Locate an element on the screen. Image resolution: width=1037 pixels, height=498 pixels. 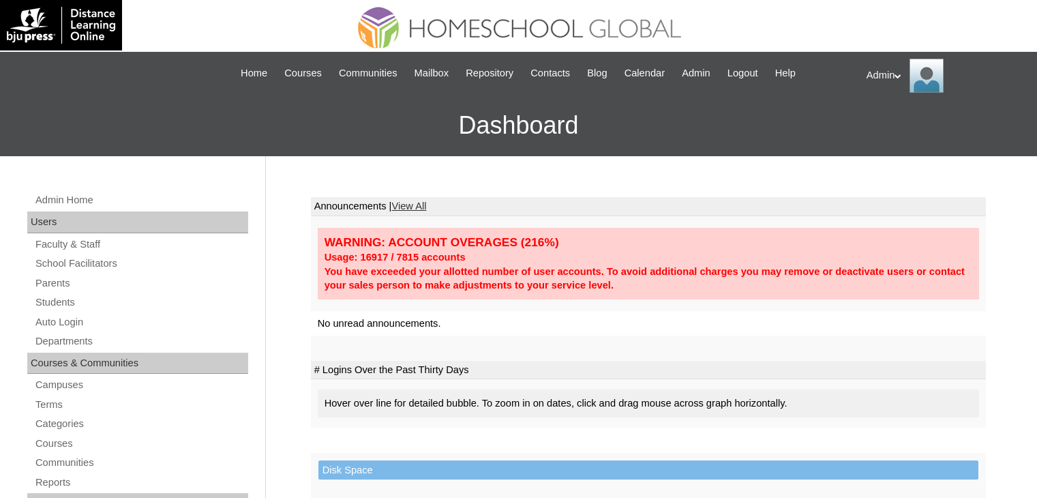
a: Home is located at coordinates (254, 73).